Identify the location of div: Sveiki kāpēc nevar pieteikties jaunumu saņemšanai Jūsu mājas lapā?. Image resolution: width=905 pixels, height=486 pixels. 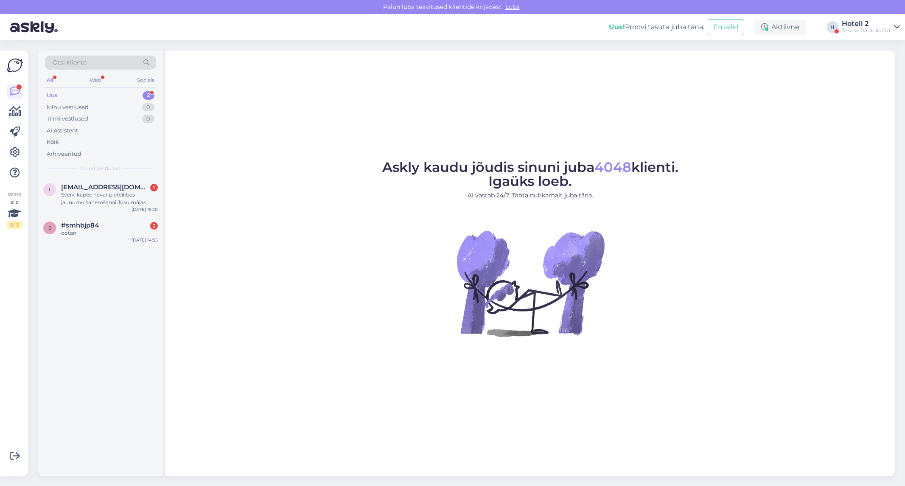
(109, 199).